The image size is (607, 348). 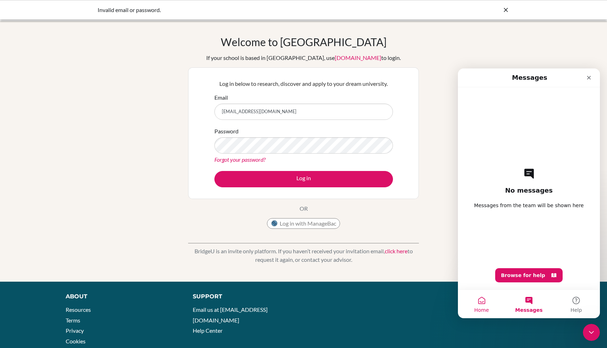 I want to click on span: Messages from the team will be shown here, so click(x=71, y=137).